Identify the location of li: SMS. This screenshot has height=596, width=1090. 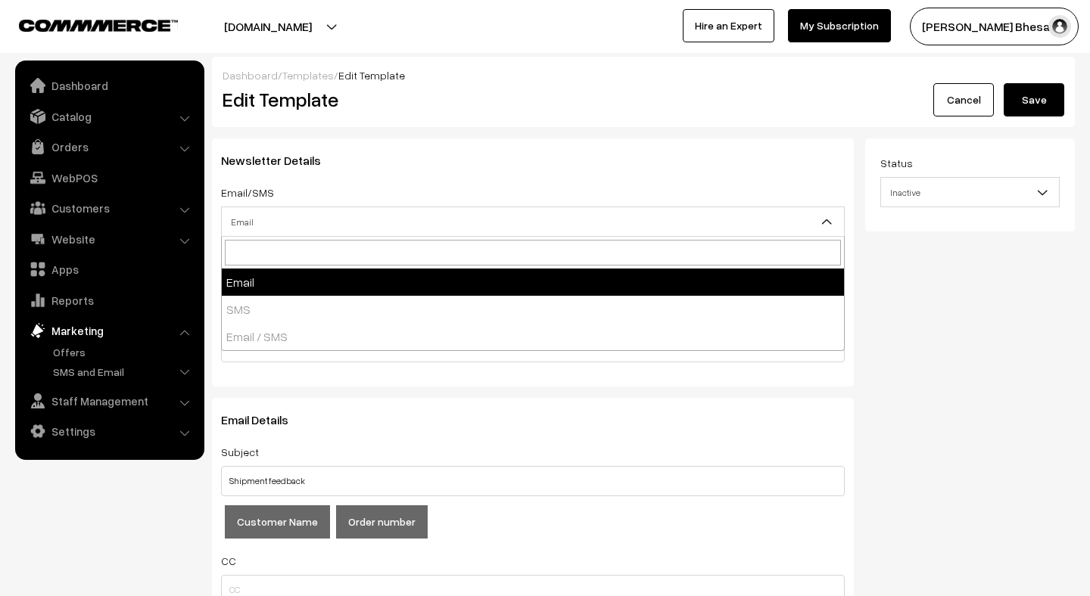
(533, 310).